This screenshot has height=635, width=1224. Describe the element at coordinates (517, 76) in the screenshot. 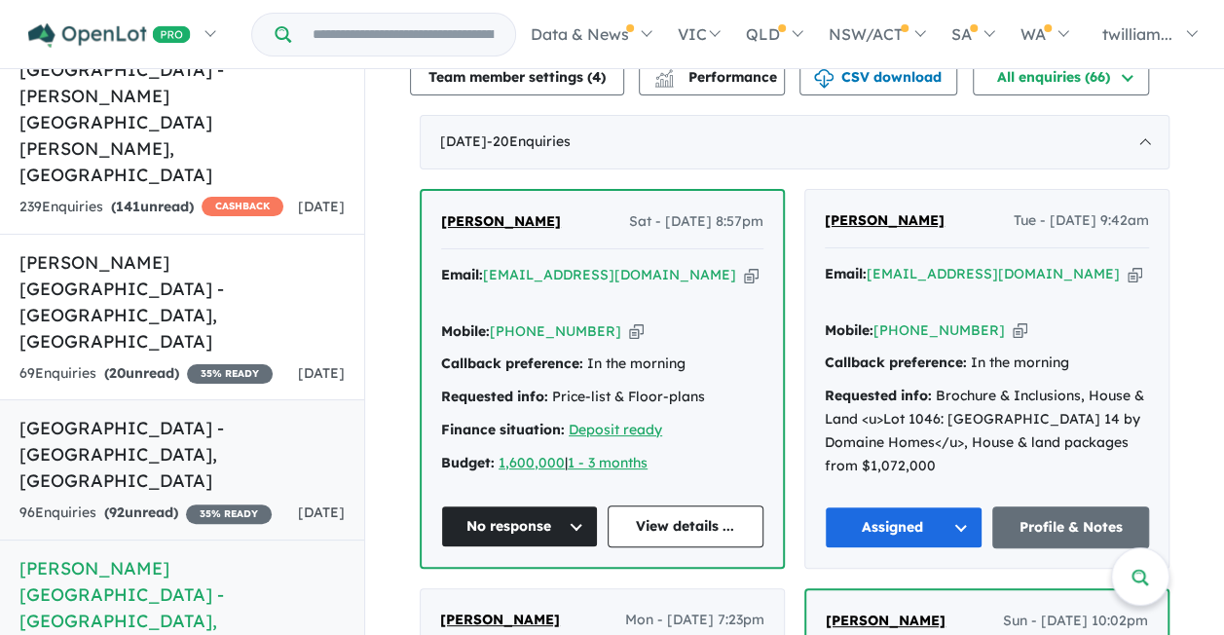

I see `button: Team member settings (4)` at that location.